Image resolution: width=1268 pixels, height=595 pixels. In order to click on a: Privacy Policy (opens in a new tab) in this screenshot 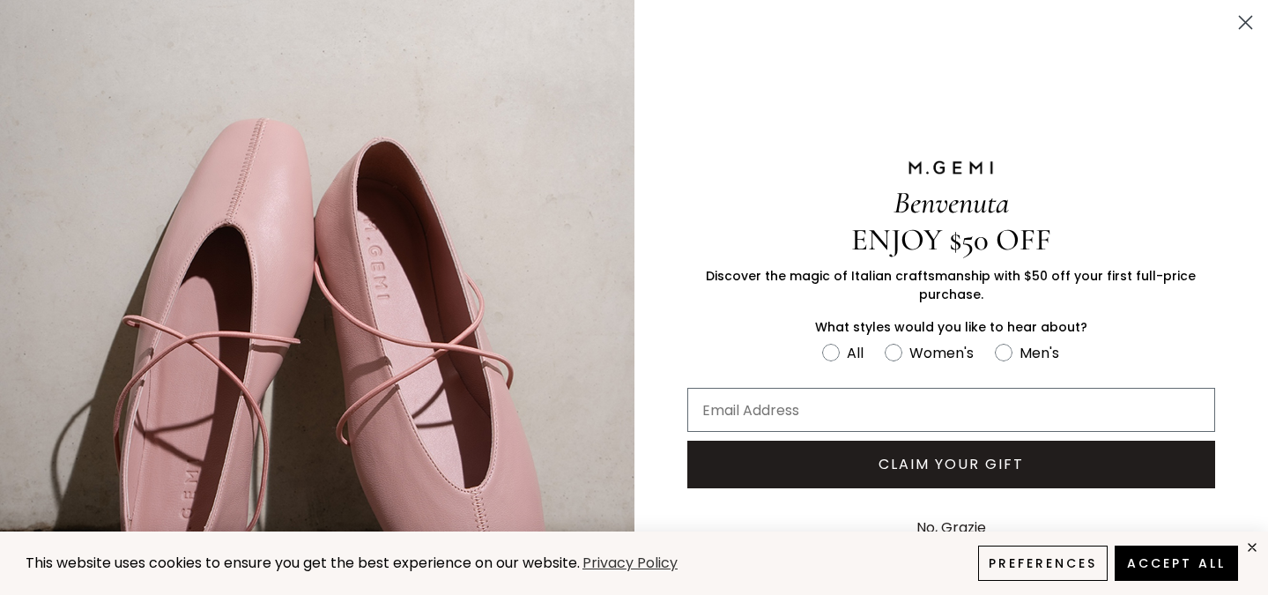, I will do `click(630, 563)`.